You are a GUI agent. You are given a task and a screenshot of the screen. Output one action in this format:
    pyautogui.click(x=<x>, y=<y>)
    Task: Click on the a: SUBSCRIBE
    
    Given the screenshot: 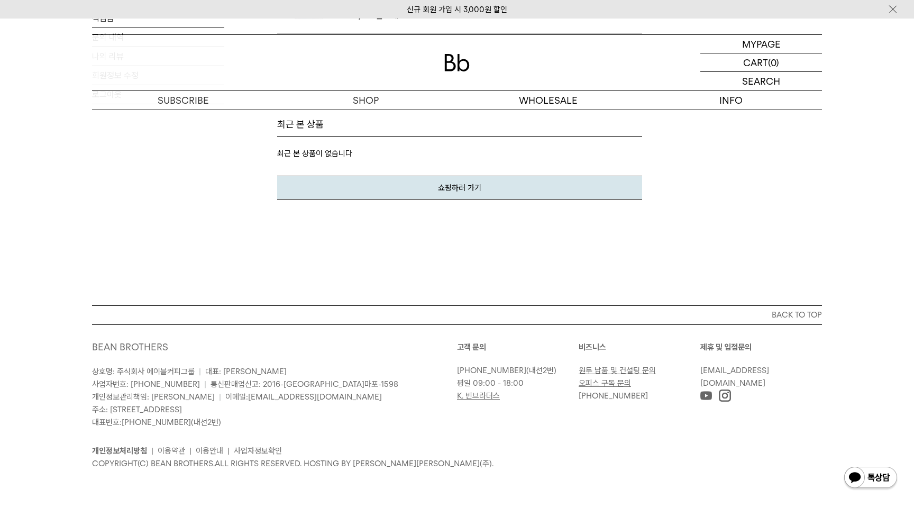 What is the action you would take?
    pyautogui.click(x=183, y=100)
    